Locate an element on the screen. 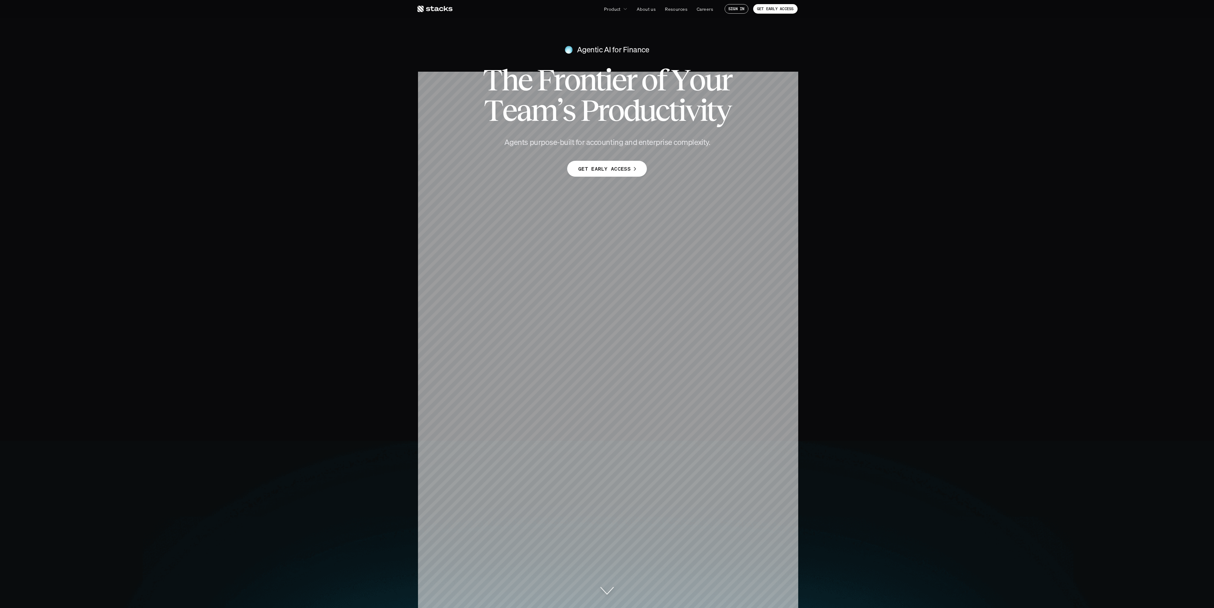  p: SIGN IN is located at coordinates (736, 9).